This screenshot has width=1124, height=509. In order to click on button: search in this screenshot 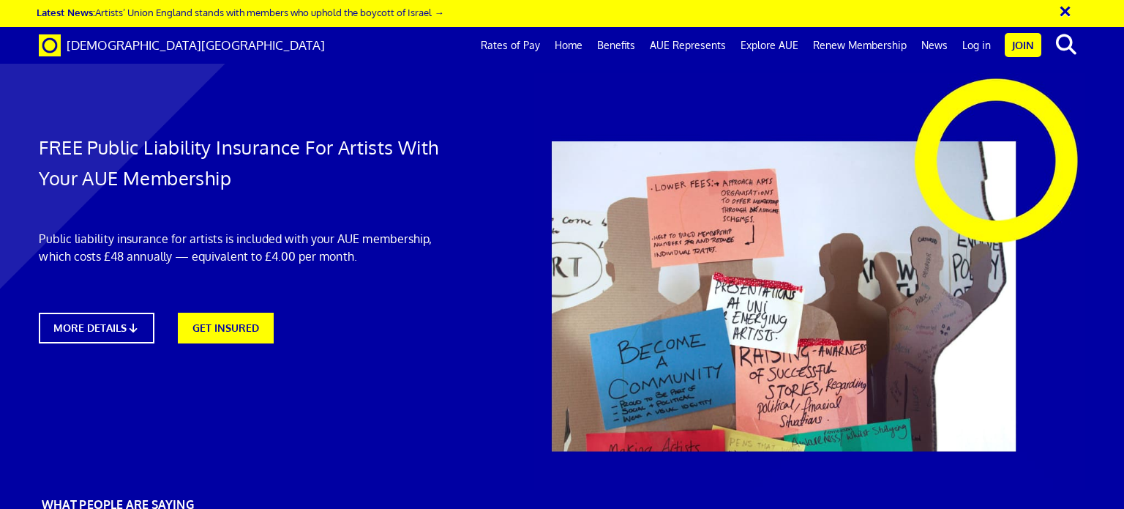, I will do `click(1067, 45)`.